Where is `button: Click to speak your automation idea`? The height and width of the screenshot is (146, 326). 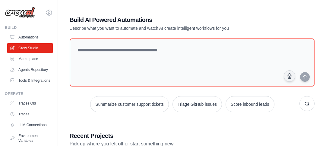 button: Click to speak your automation idea is located at coordinates (289, 76).